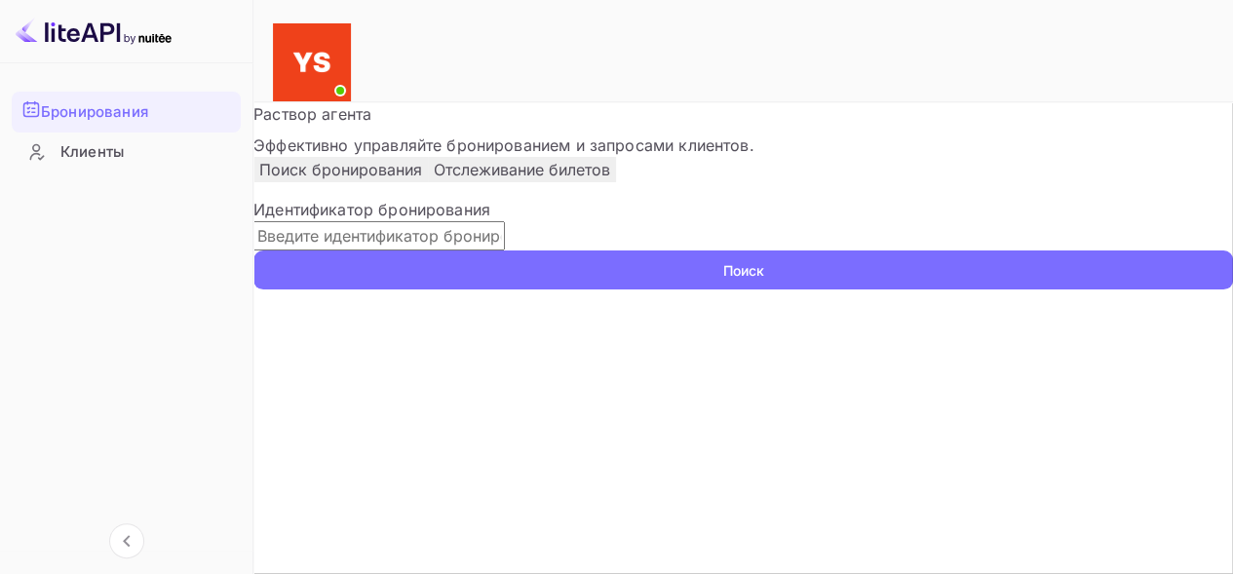 The width and height of the screenshot is (1233, 574). Describe the element at coordinates (94, 31) in the screenshot. I see `img: Логотип LiteAPI` at that location.